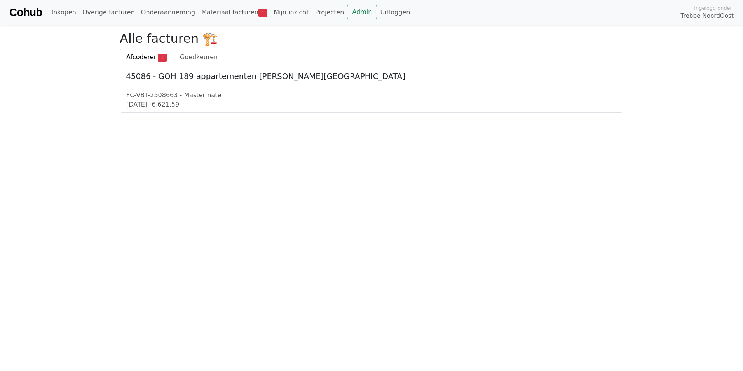 This screenshot has height=371, width=743. What do you see at coordinates (395, 12) in the screenshot?
I see `a: Uitloggen` at bounding box center [395, 12].